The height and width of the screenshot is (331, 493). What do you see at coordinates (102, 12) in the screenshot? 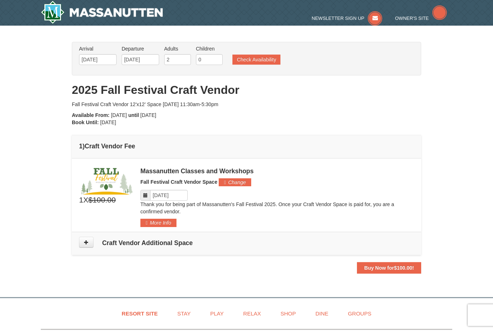
I see `img: Massanutten Resort Logo` at bounding box center [102, 12].